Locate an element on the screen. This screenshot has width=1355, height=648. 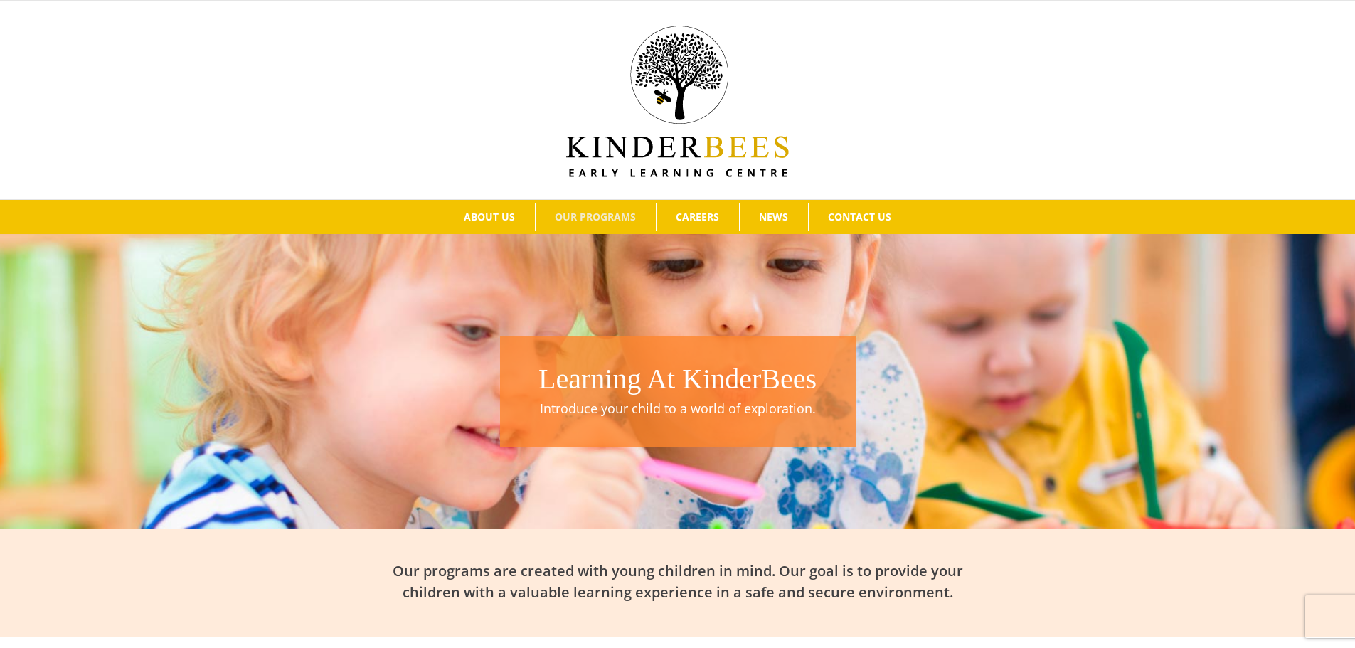
a: ABOUT US is located at coordinates (489, 217).